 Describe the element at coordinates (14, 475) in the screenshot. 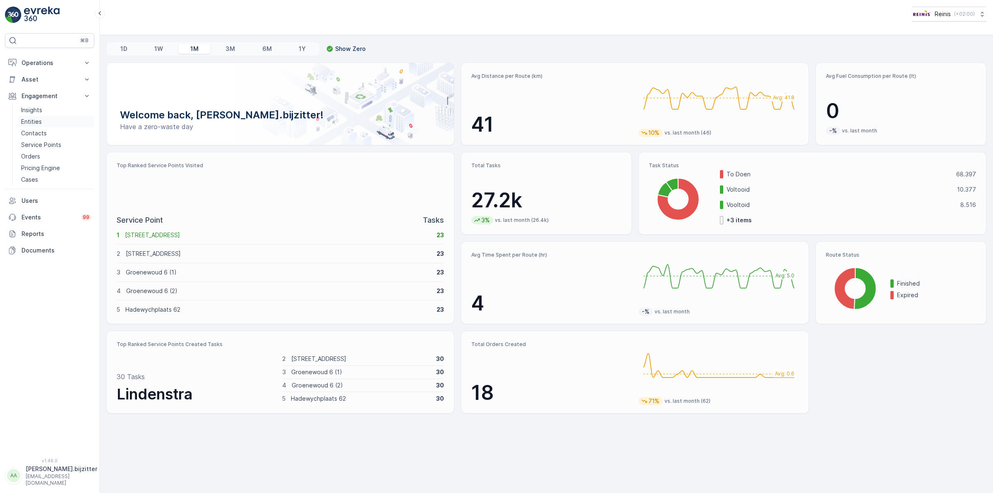

I see `div: AA` at that location.